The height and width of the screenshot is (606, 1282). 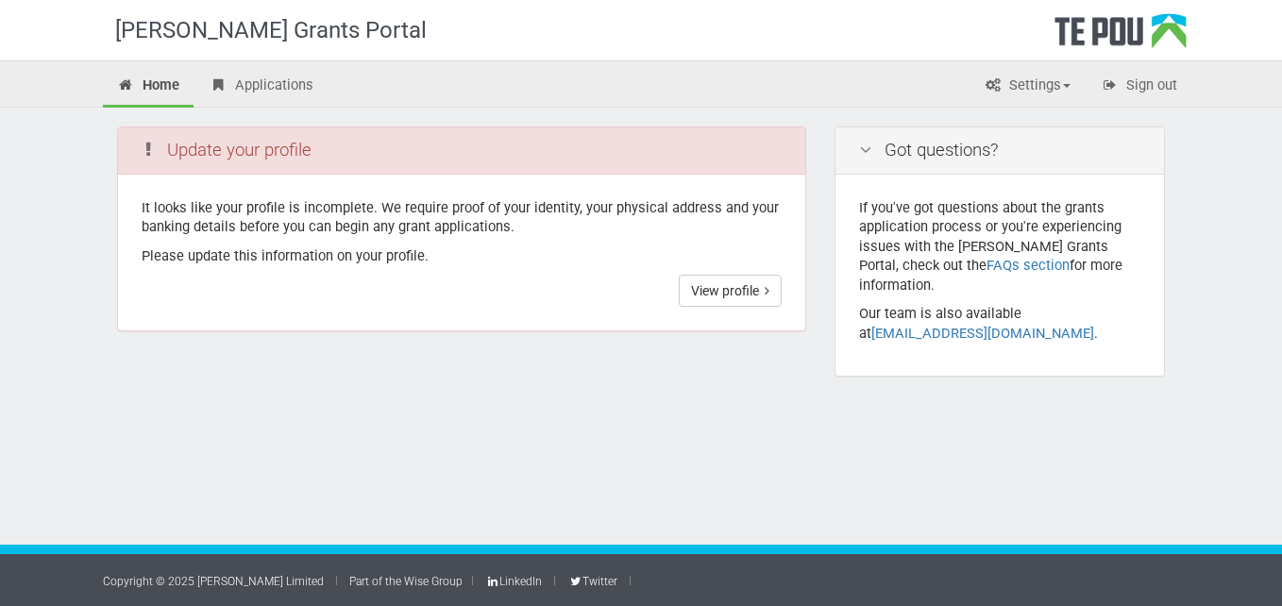 I want to click on div: Got questions?, so click(x=999, y=151).